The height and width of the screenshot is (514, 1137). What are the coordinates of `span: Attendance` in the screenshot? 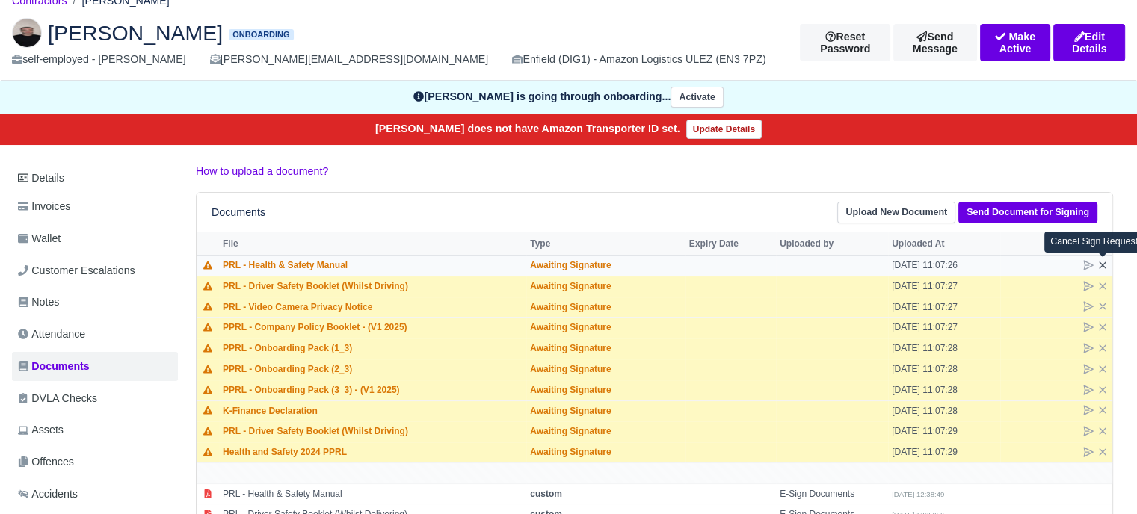 It's located at (52, 334).